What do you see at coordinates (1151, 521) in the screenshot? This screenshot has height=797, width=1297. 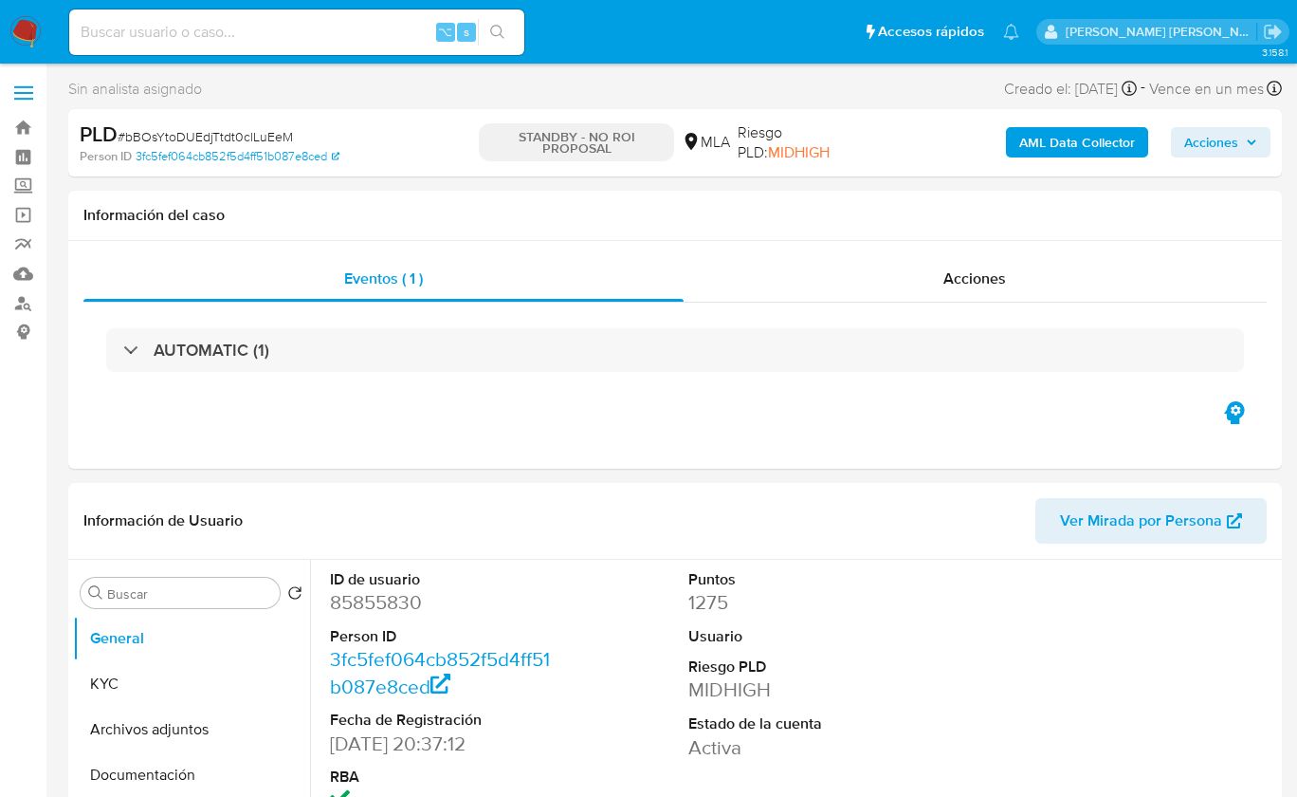 I see `button: Ver Mirada por Persona` at bounding box center [1151, 521].